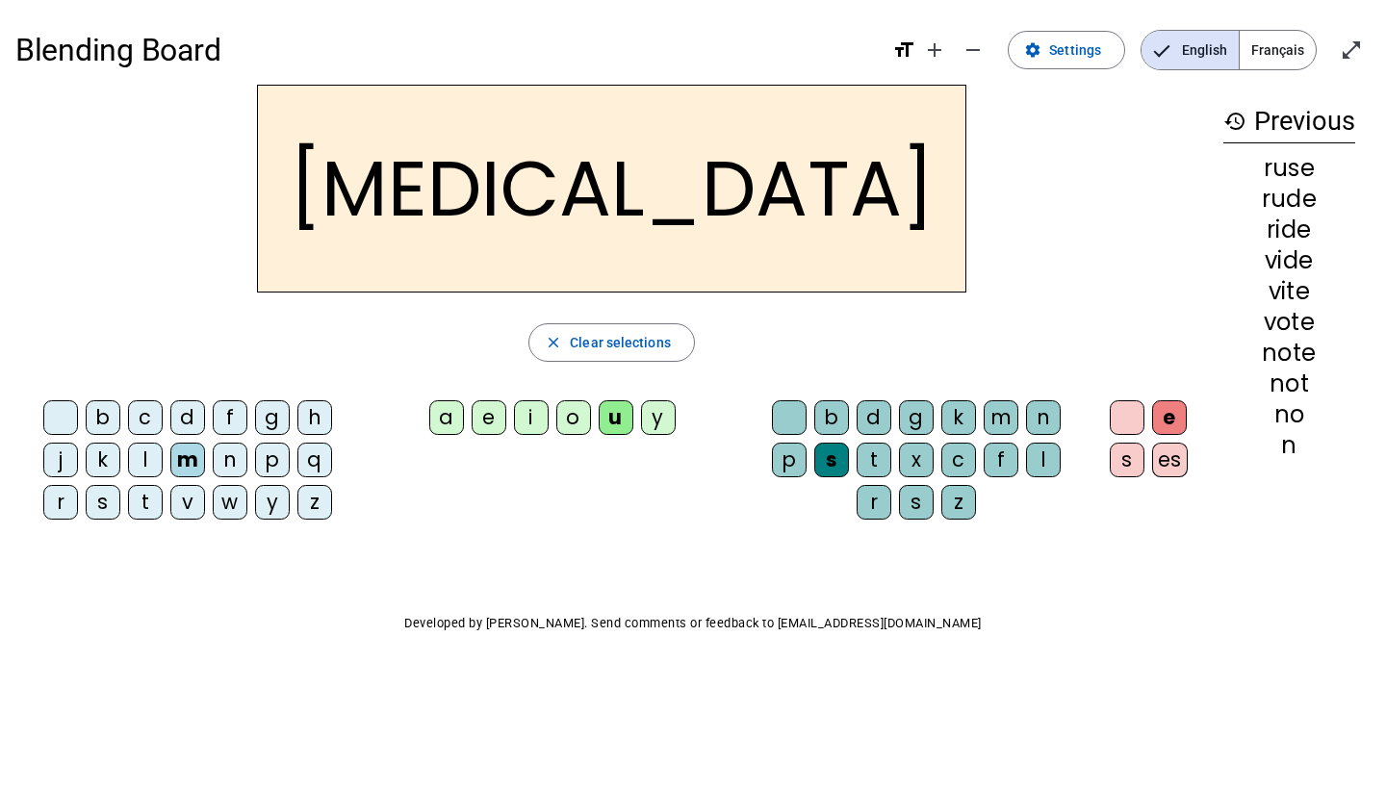 The image size is (1386, 789). What do you see at coordinates (1189, 50) in the screenshot?
I see `span: English` at bounding box center [1189, 50].